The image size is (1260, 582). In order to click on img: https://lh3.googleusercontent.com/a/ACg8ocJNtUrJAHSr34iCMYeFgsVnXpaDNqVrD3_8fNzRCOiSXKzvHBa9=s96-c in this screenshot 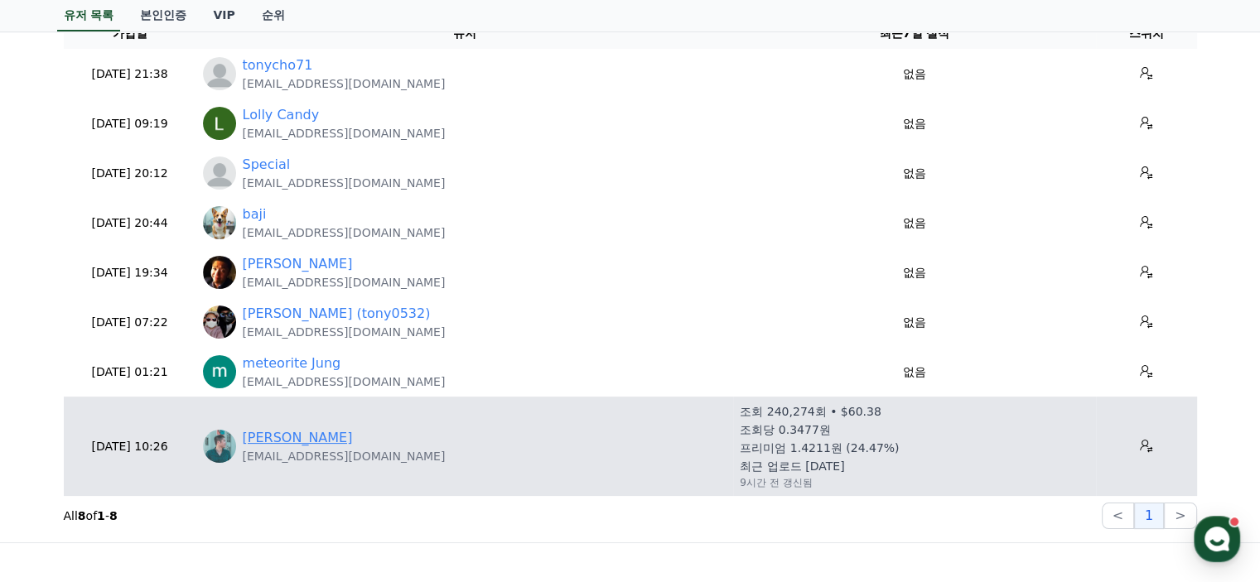, I will do `click(220, 273)`.